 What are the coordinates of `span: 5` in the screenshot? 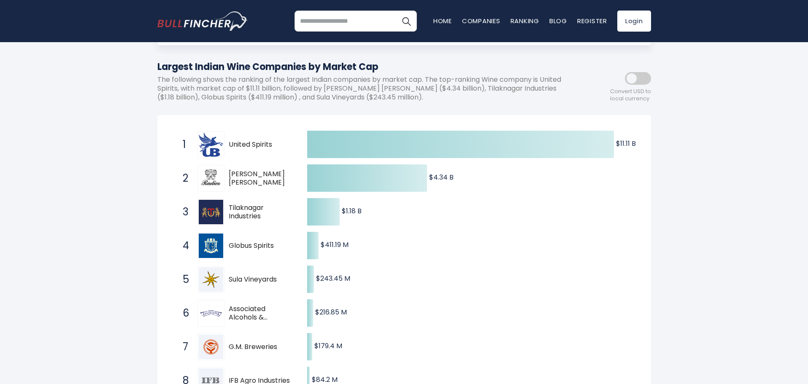 It's located at (183, 280).